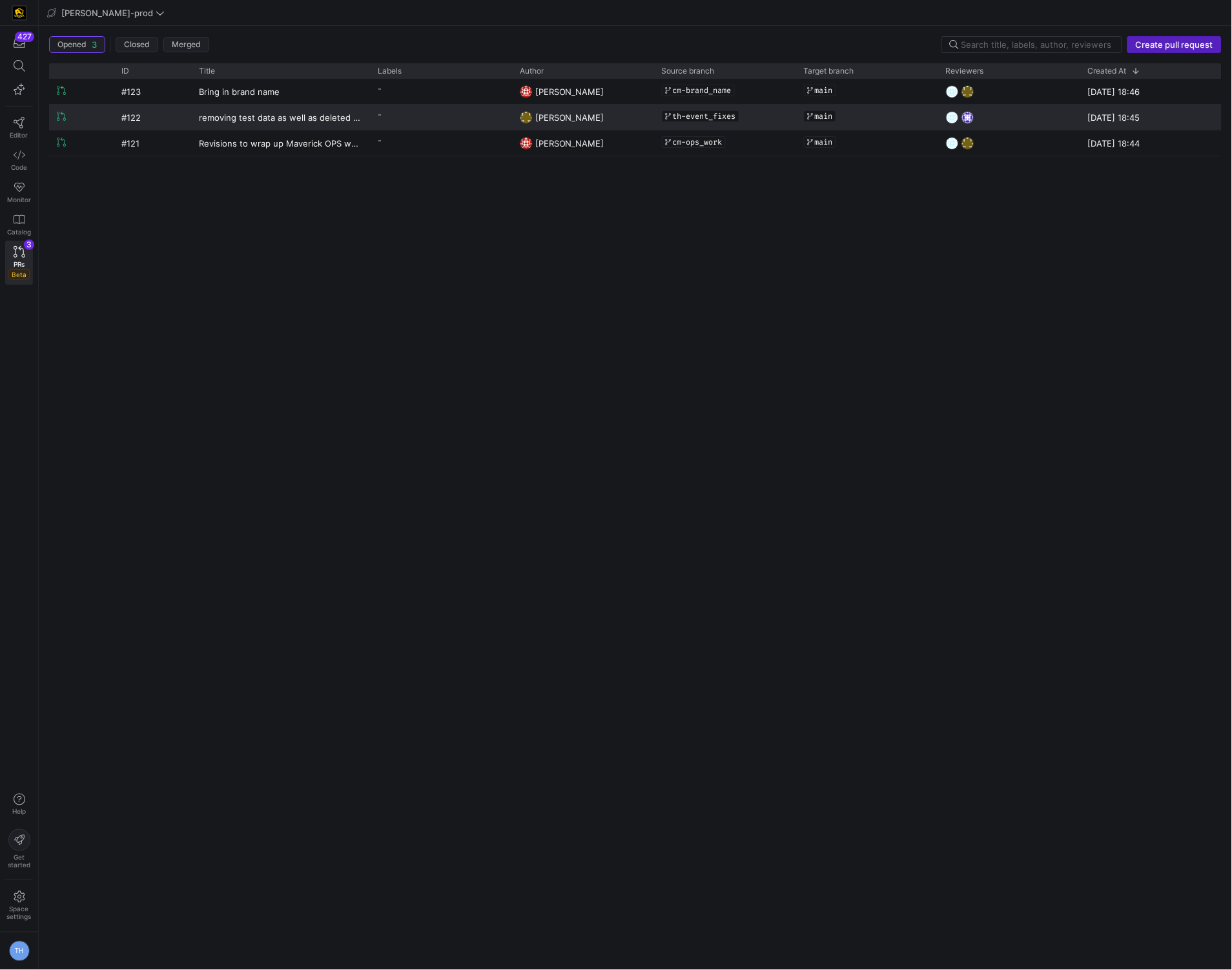 The image size is (1232, 970). What do you see at coordinates (964, 71) in the screenshot?
I see `span: Reviewers` at bounding box center [964, 71].